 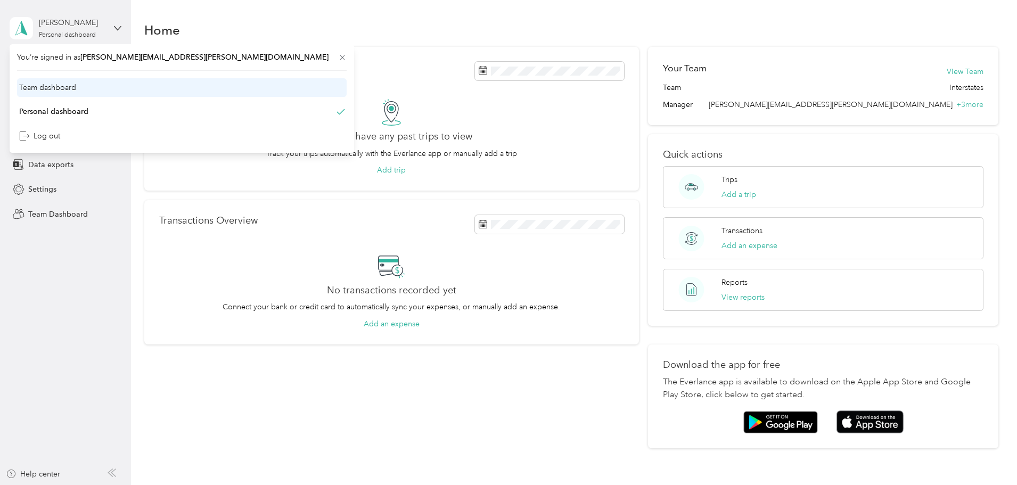 What do you see at coordinates (966, 87) in the screenshot?
I see `span: Interstates` at bounding box center [966, 87].